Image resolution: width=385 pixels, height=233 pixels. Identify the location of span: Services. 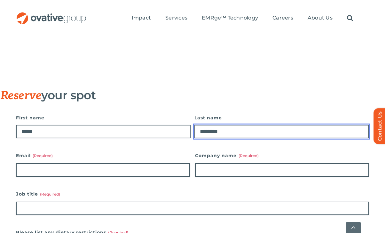
(176, 18).